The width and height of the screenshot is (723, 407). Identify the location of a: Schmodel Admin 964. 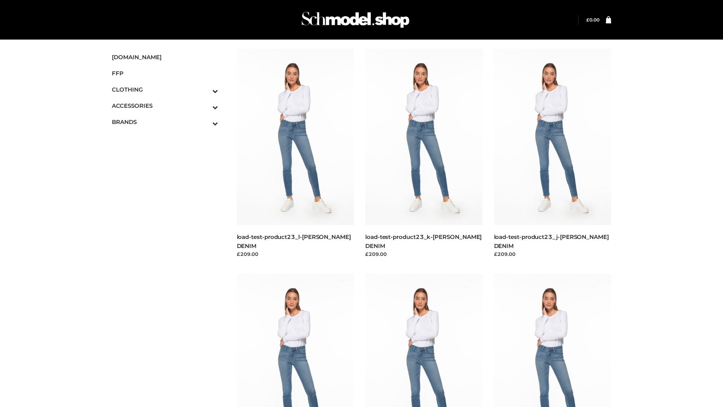
(356, 20).